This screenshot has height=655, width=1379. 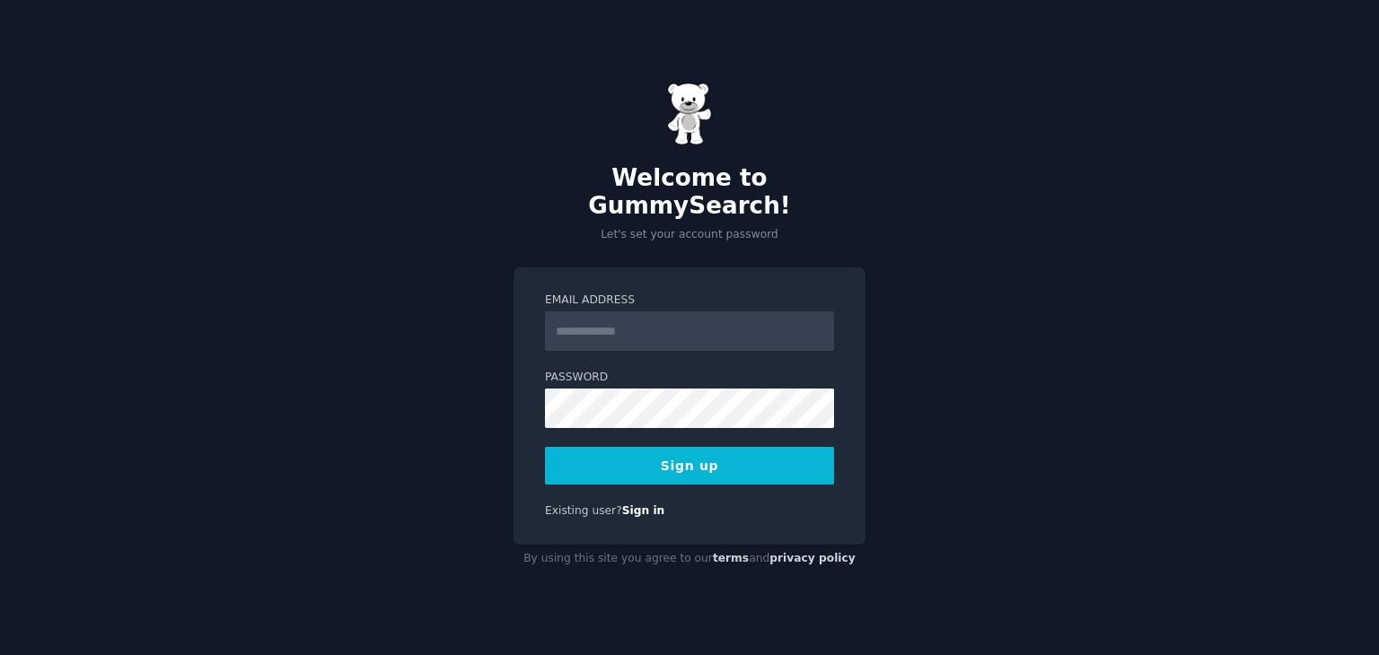 What do you see at coordinates (689, 559) in the screenshot?
I see `div: By using this site you agree to our and` at bounding box center [689, 559].